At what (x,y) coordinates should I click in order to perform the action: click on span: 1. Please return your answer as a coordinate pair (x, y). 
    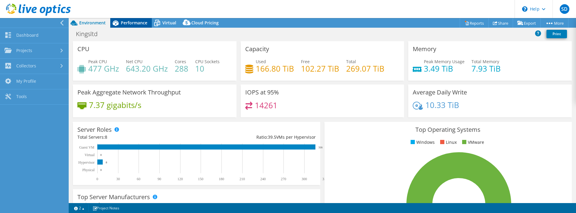
    Looking at the image, I should click on (117, 204).